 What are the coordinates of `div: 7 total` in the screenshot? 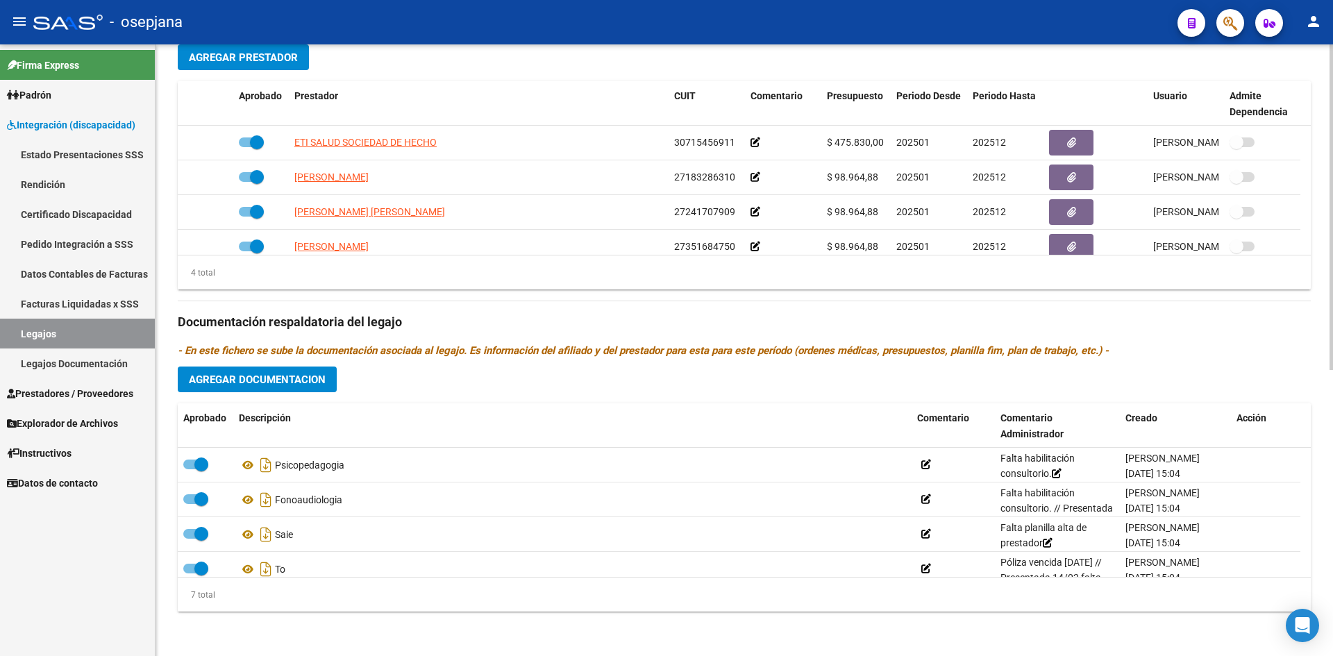 It's located at (196, 595).